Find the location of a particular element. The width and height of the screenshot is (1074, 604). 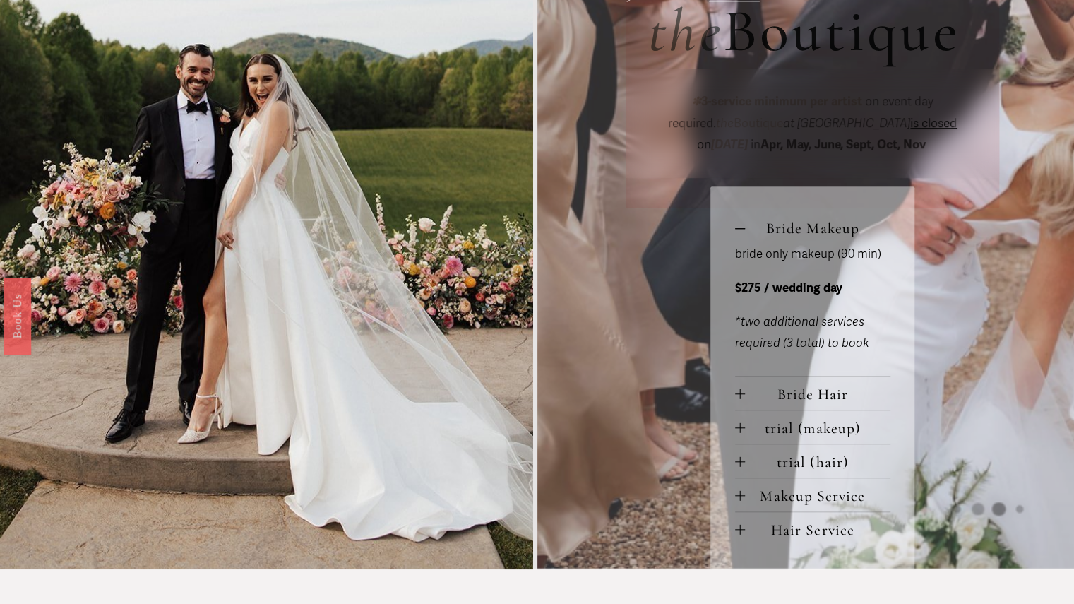

em: the is located at coordinates (724, 123).